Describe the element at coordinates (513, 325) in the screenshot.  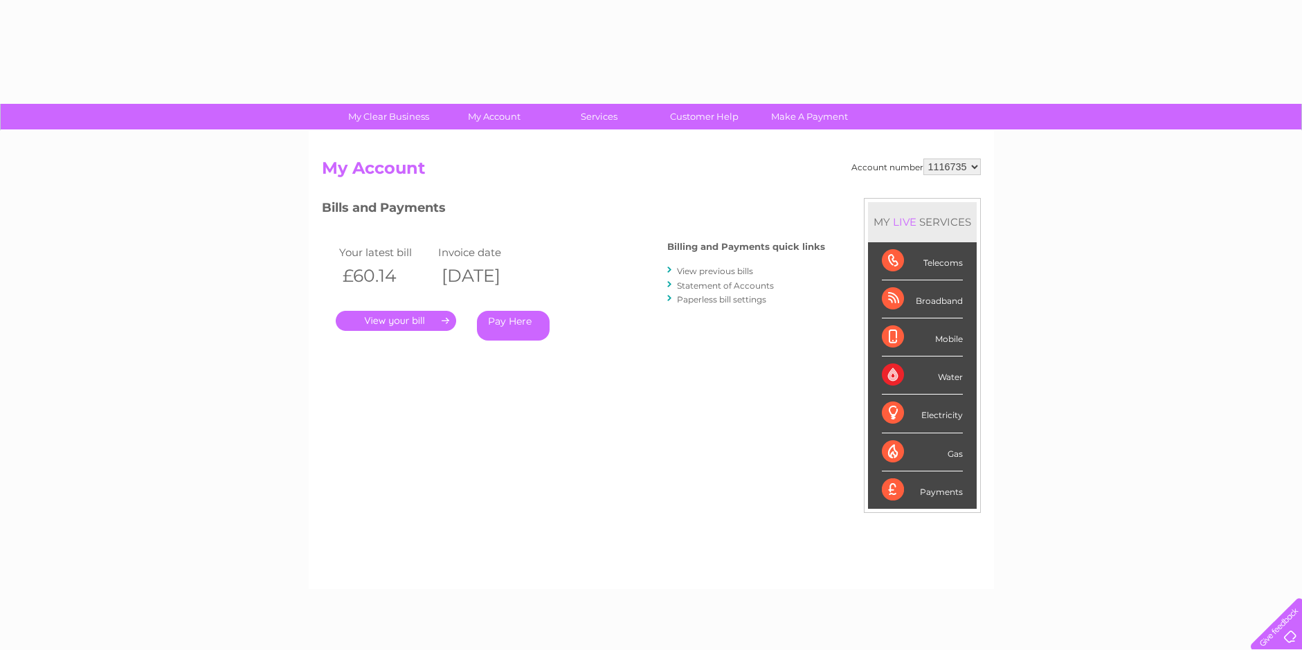
I see `a: Pay Here` at that location.